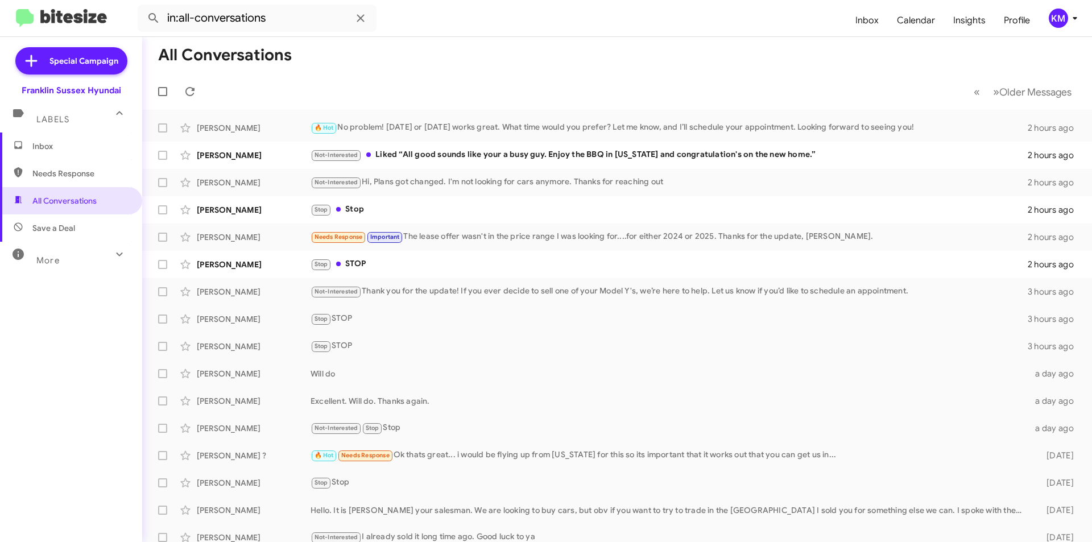 This screenshot has height=542, width=1092. What do you see at coordinates (916, 20) in the screenshot?
I see `a: Calendar` at bounding box center [916, 20].